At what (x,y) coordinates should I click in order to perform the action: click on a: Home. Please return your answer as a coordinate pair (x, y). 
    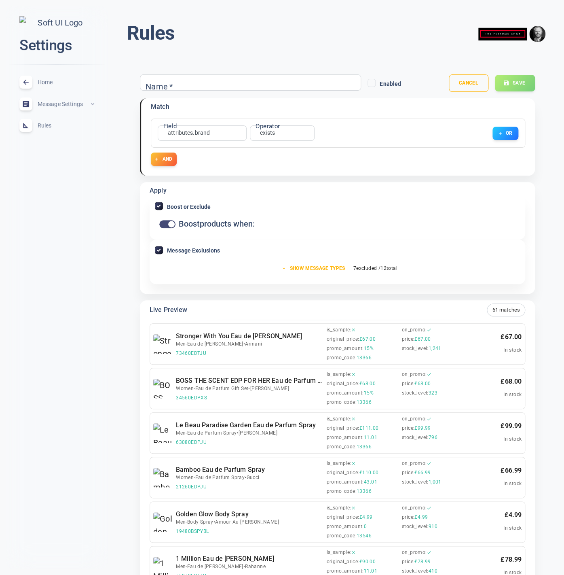
    Looking at the image, I should click on (57, 82).